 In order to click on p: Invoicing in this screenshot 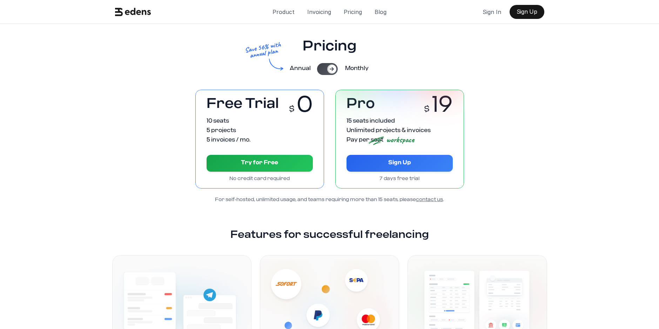, I will do `click(319, 12)`.